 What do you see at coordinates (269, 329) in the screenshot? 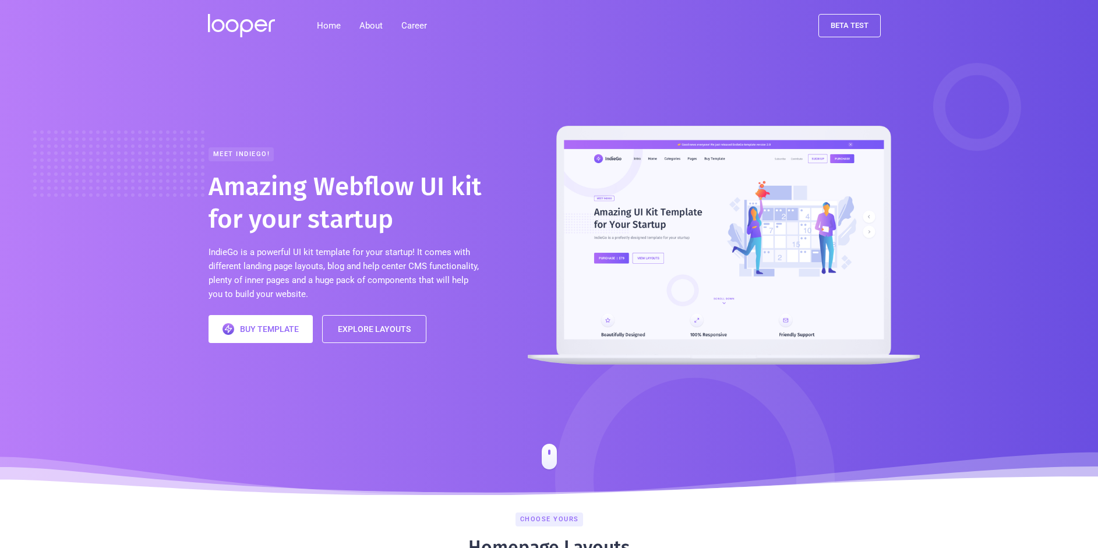
I see `div: Buy Template` at bounding box center [269, 329].